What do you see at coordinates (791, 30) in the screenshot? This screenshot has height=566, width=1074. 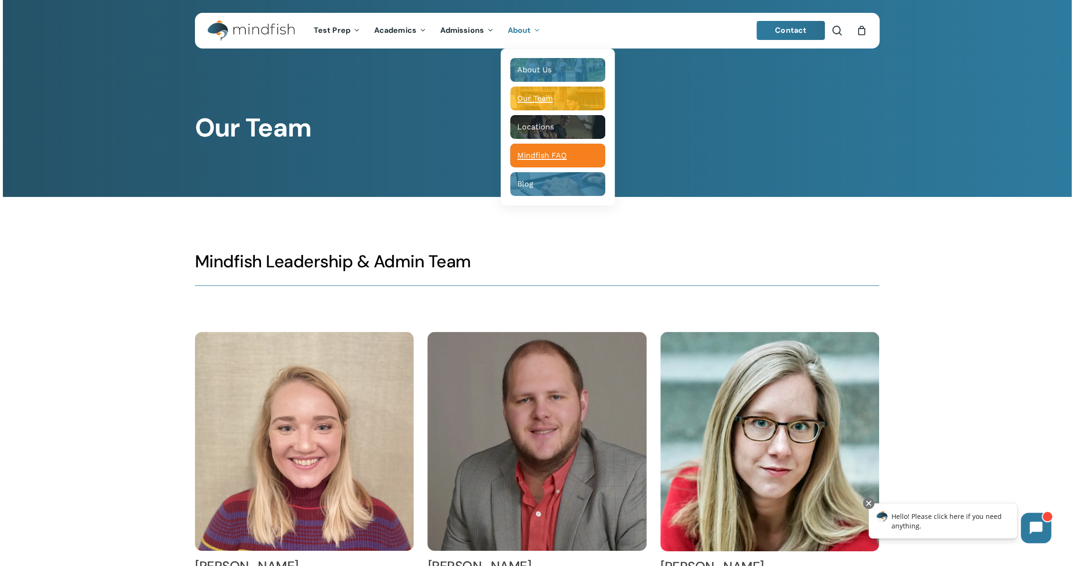 I see `a: Contact` at bounding box center [791, 30].